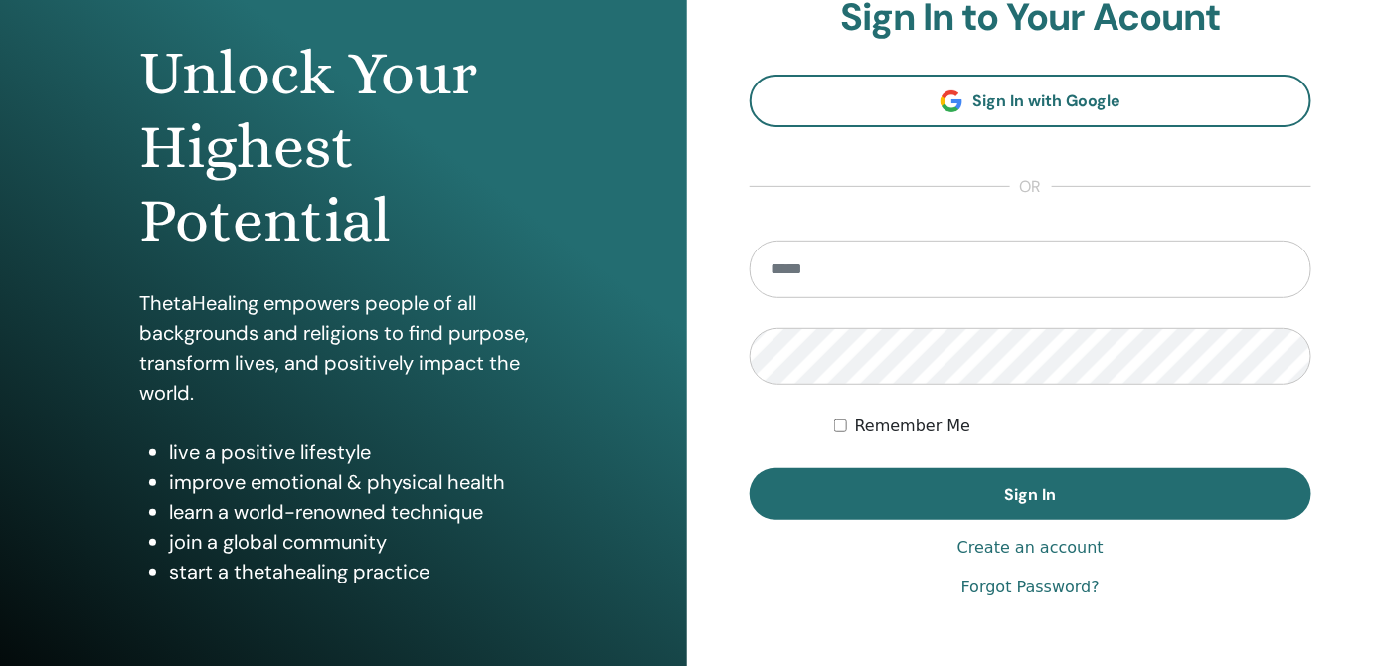  Describe the element at coordinates (1030, 587) in the screenshot. I see `a: Forgot Password?` at that location.